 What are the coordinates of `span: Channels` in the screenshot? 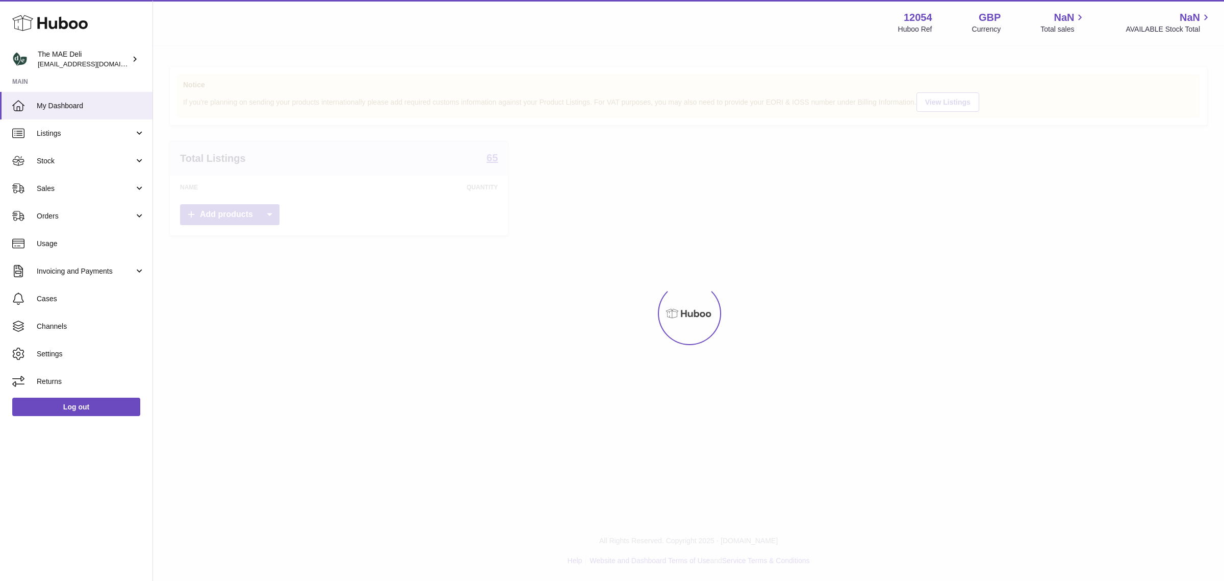 It's located at (91, 326).